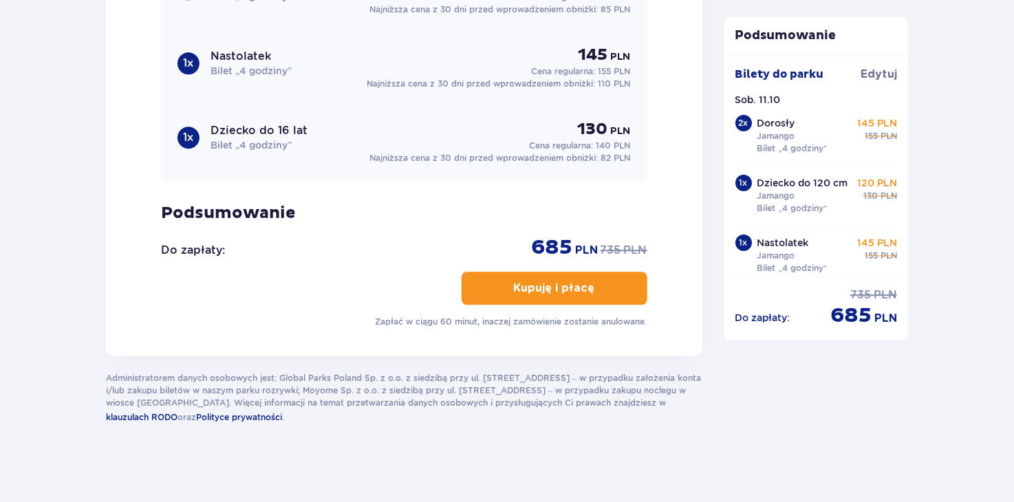 This screenshot has height=502, width=1014. Describe the element at coordinates (616, 9) in the screenshot. I see `span: 85 PLN` at that location.